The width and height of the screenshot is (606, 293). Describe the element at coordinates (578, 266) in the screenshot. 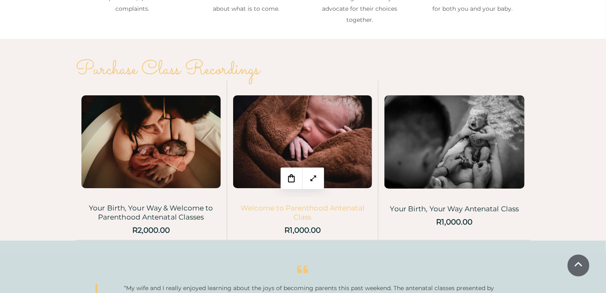

I see `a: Scroll To Top` at that location.